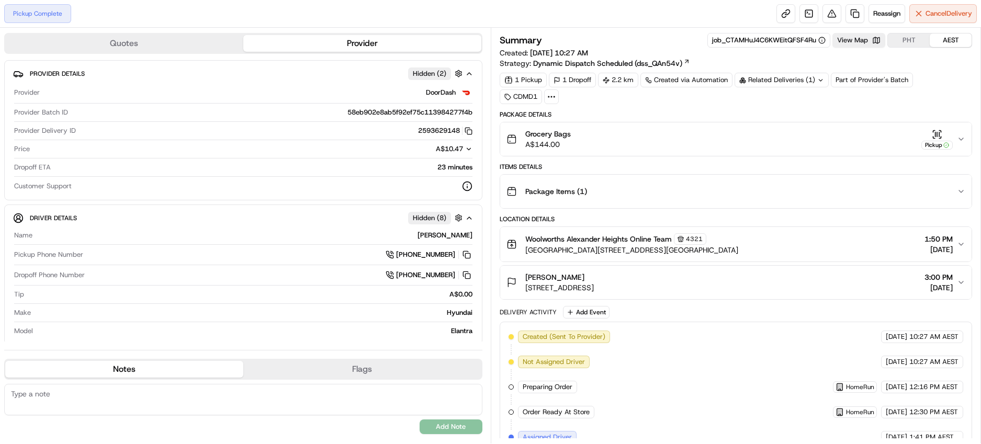  I want to click on span: Cancel Delivery, so click(949, 14).